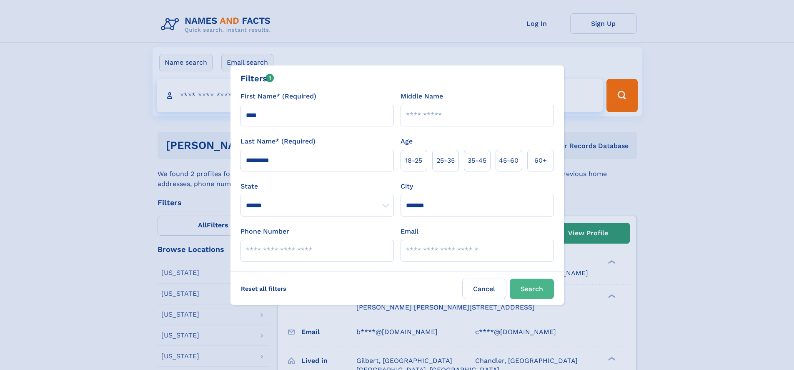 This screenshot has height=370, width=794. What do you see at coordinates (409, 231) in the screenshot?
I see `label: Email` at bounding box center [409, 231].